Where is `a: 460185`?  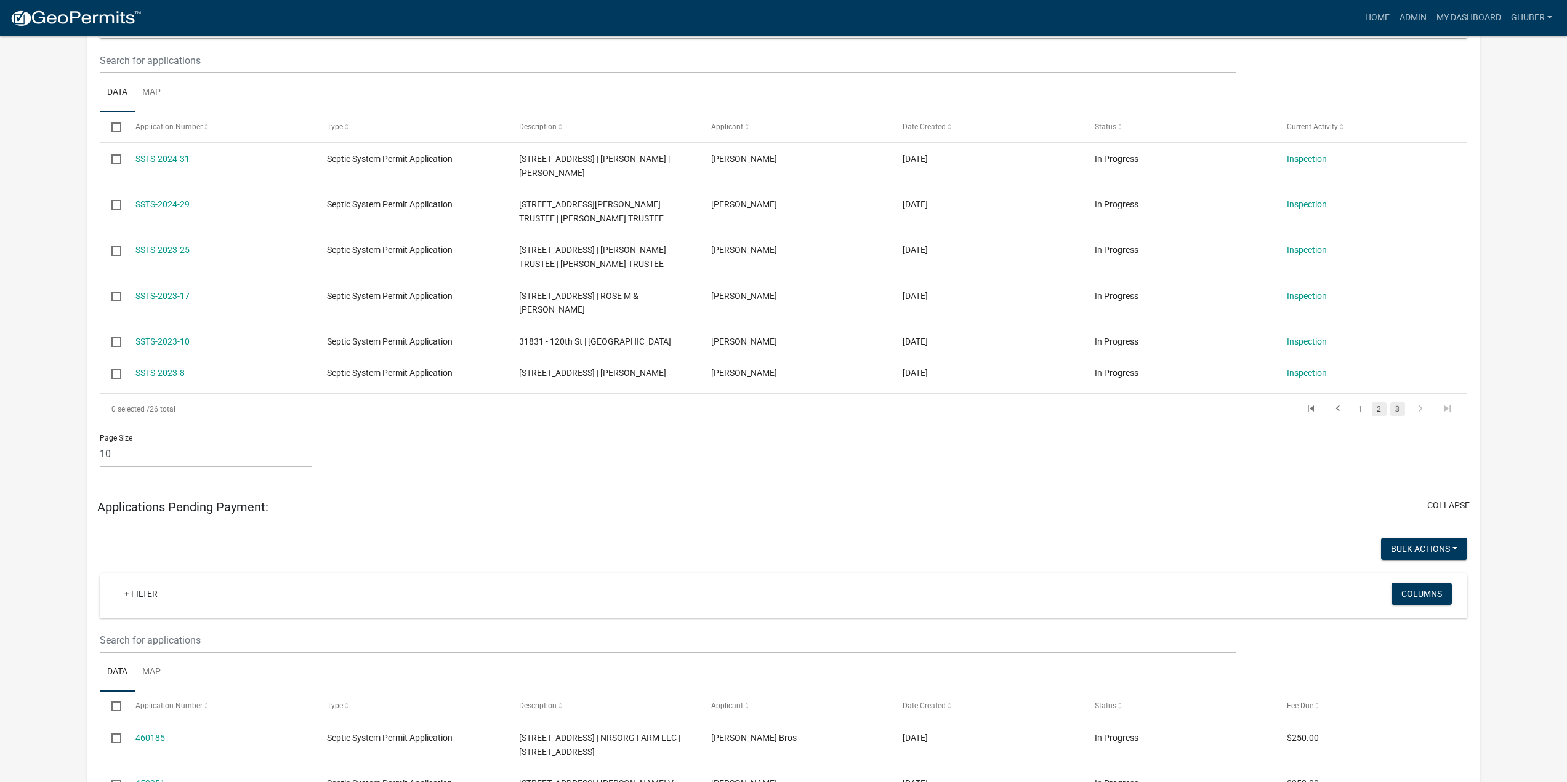 a: 460185 is located at coordinates (150, 738).